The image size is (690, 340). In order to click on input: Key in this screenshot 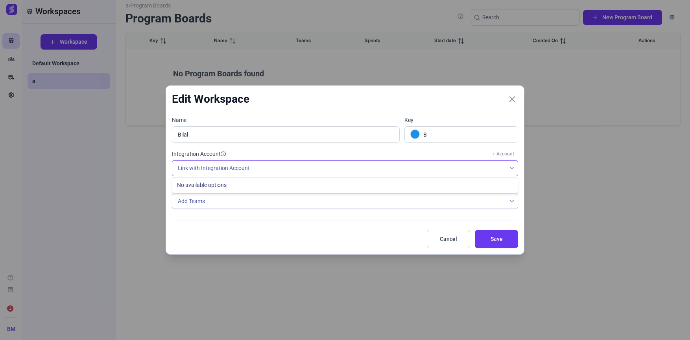, I will do `click(470, 135)`.